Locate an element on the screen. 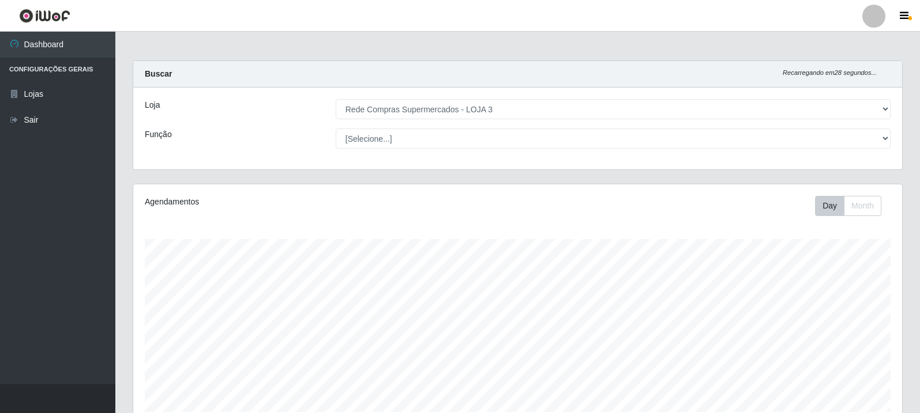  button: Day is located at coordinates (829, 206).